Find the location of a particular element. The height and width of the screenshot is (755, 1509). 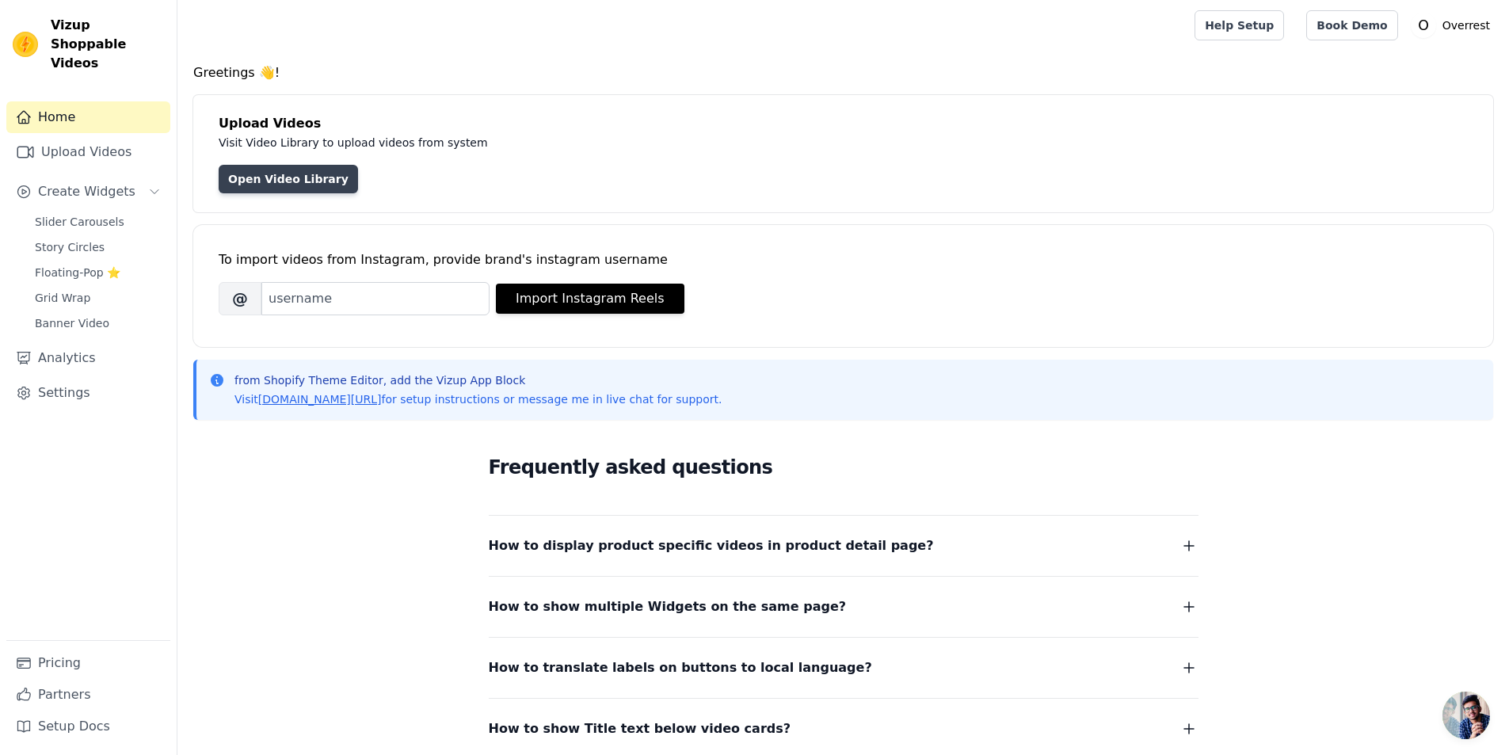

a: Book Demo is located at coordinates (1351, 25).